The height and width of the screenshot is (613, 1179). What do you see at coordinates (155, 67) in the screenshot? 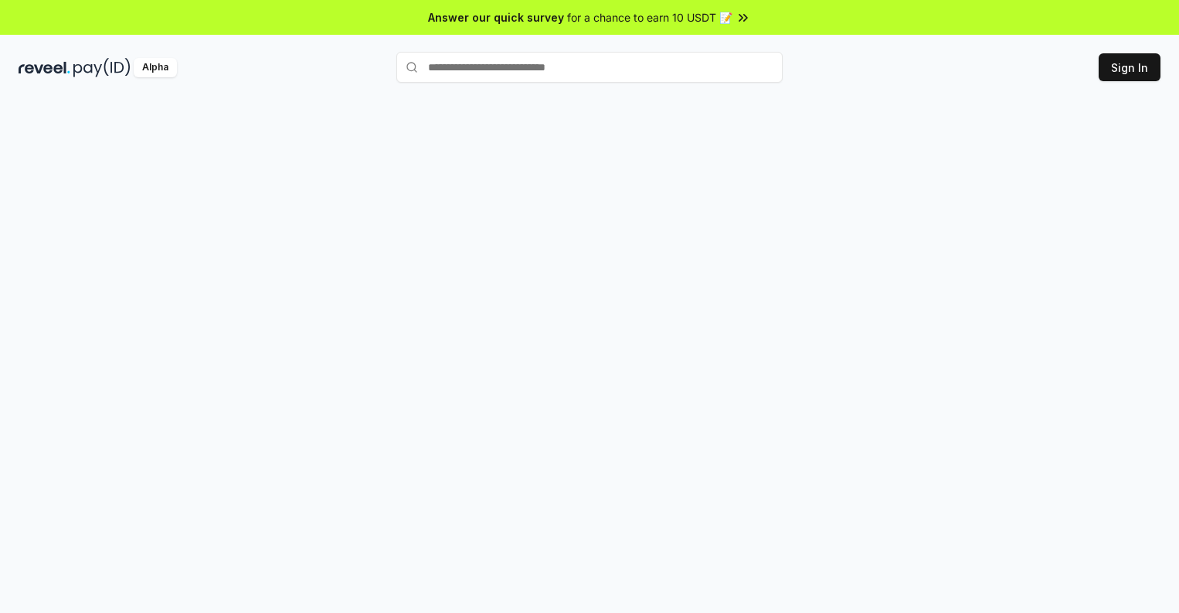
I see `div: Alpha` at bounding box center [155, 67].